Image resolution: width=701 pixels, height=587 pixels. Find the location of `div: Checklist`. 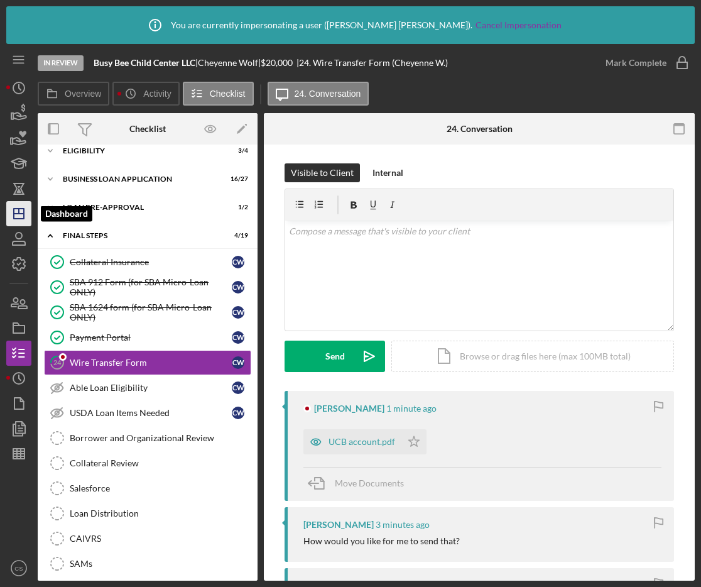

div: Checklist is located at coordinates (148, 129).